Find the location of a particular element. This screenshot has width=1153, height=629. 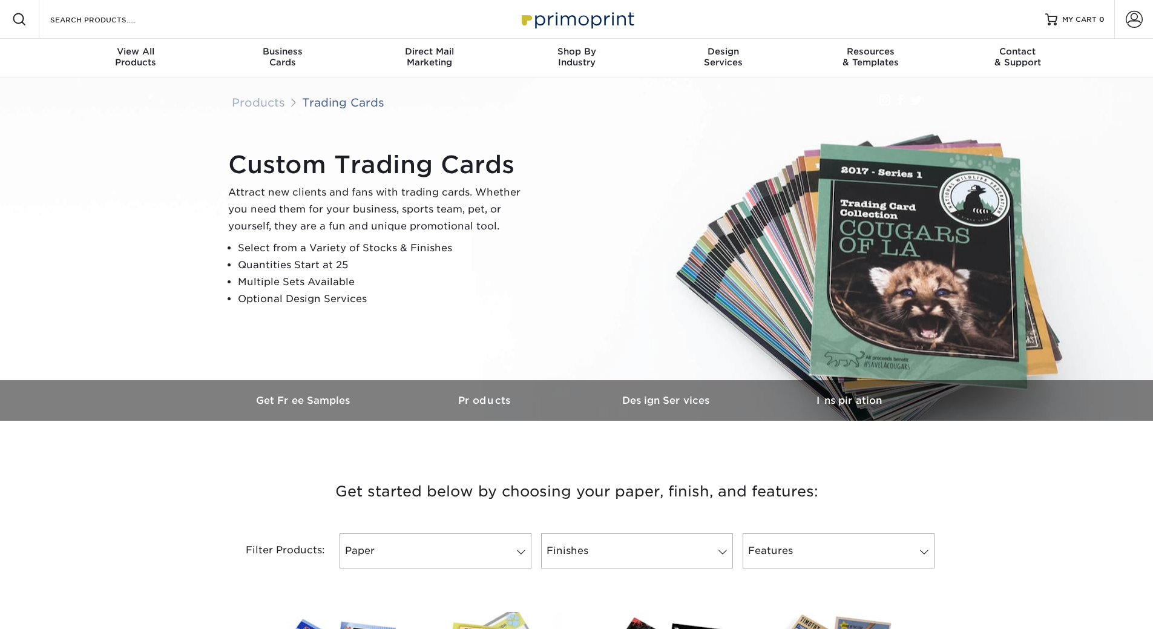

span: View All is located at coordinates (136, 51).